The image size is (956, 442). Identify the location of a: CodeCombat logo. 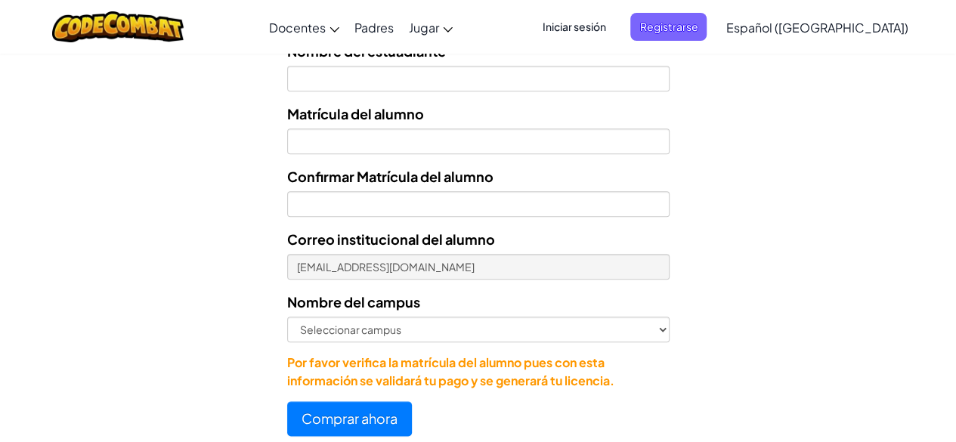
(118, 26).